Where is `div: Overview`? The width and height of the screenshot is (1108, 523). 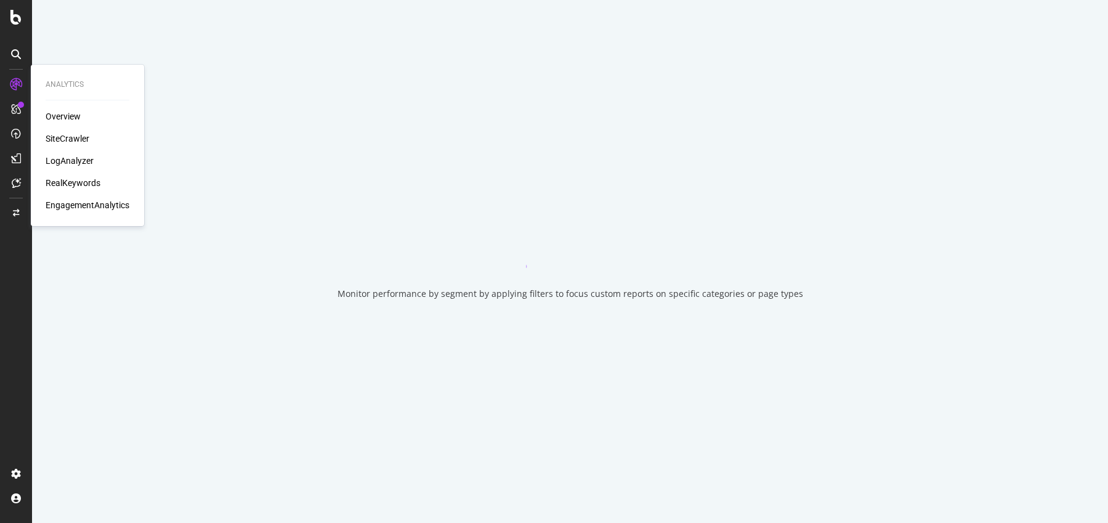 div: Overview is located at coordinates (63, 116).